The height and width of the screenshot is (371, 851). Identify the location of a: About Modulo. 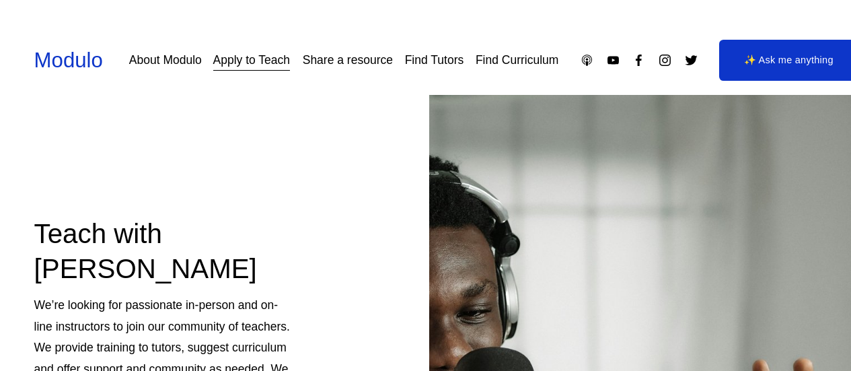
(166, 60).